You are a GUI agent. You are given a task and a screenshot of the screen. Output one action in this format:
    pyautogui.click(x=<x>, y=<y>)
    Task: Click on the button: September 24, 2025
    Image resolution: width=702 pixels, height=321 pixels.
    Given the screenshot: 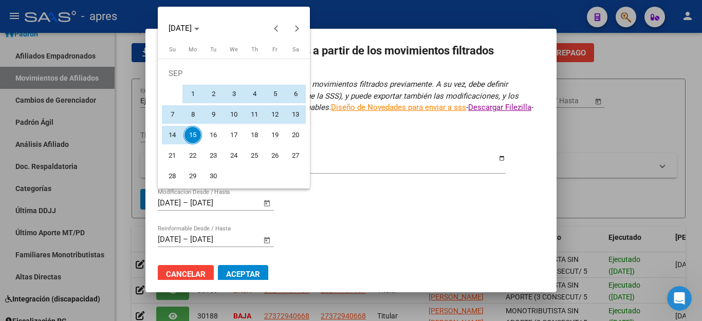 What is the action you would take?
    pyautogui.click(x=234, y=156)
    